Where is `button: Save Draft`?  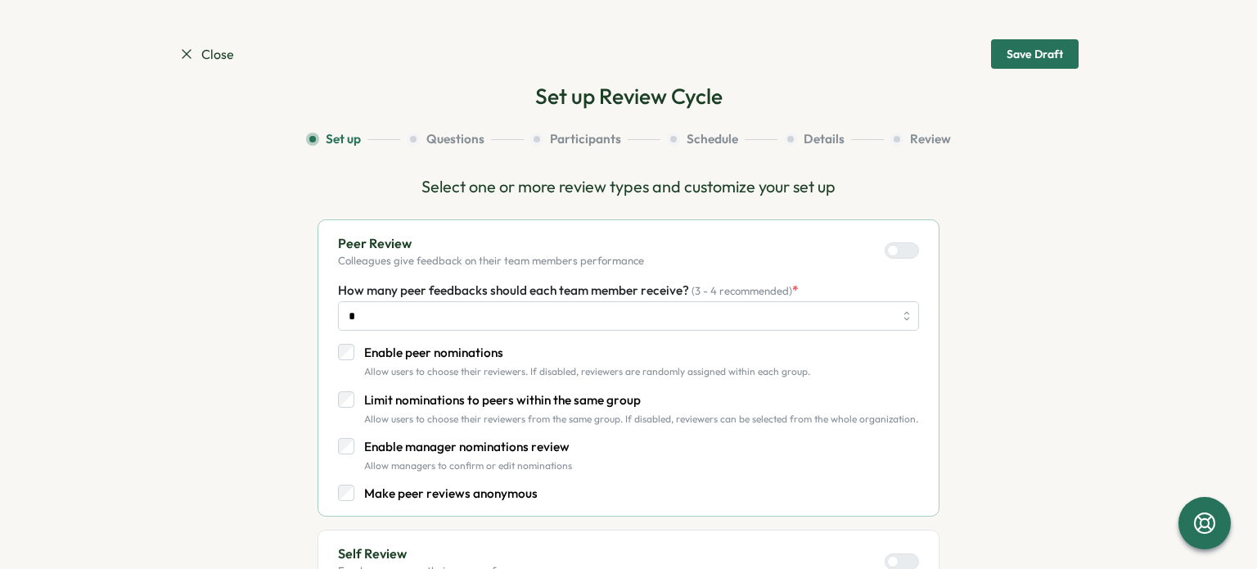 button: Save Draft is located at coordinates (1034, 54).